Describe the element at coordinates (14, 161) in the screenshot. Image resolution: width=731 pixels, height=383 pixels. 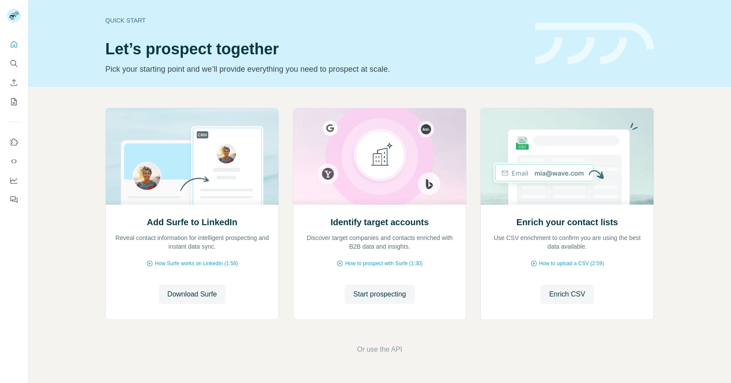
I see `button: Use Surfe API` at that location.